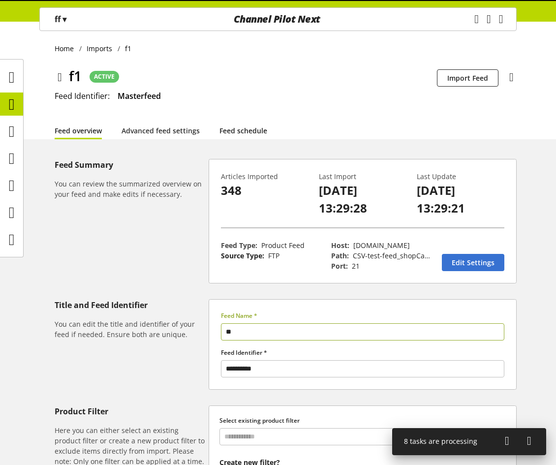  What do you see at coordinates (242, 255) in the screenshot?
I see `span: Source Type:` at bounding box center [242, 255].